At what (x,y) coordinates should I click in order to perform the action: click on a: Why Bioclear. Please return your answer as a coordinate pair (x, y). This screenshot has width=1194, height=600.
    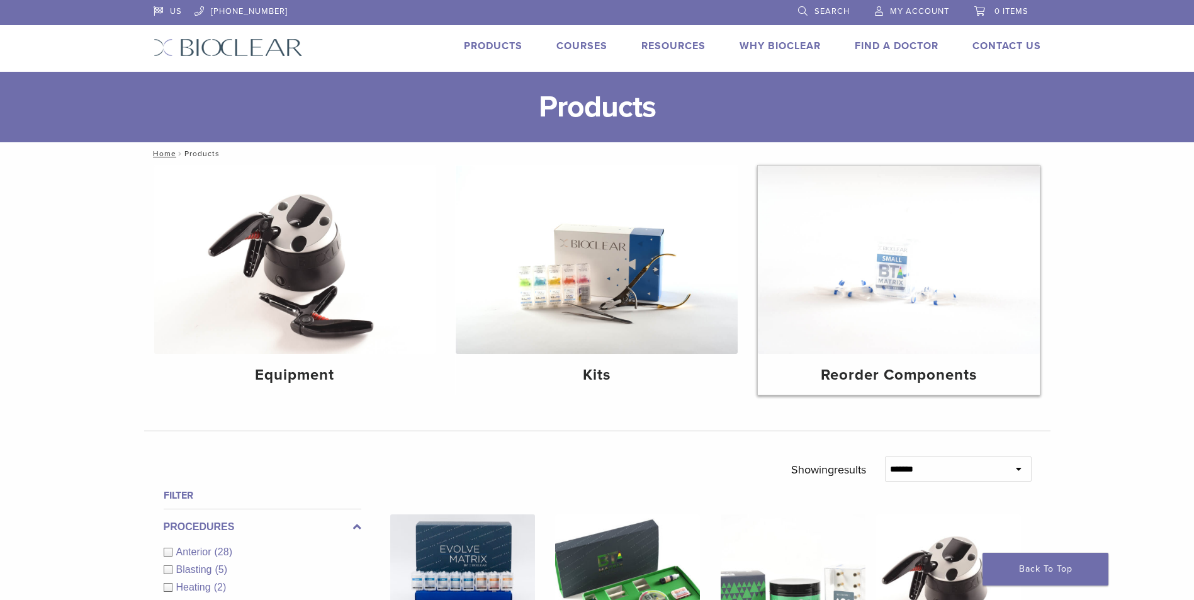
    Looking at the image, I should click on (780, 46).